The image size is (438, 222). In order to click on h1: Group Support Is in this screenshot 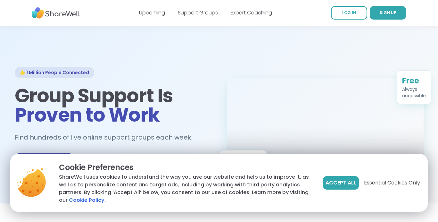, I will do `click(113, 105)`.